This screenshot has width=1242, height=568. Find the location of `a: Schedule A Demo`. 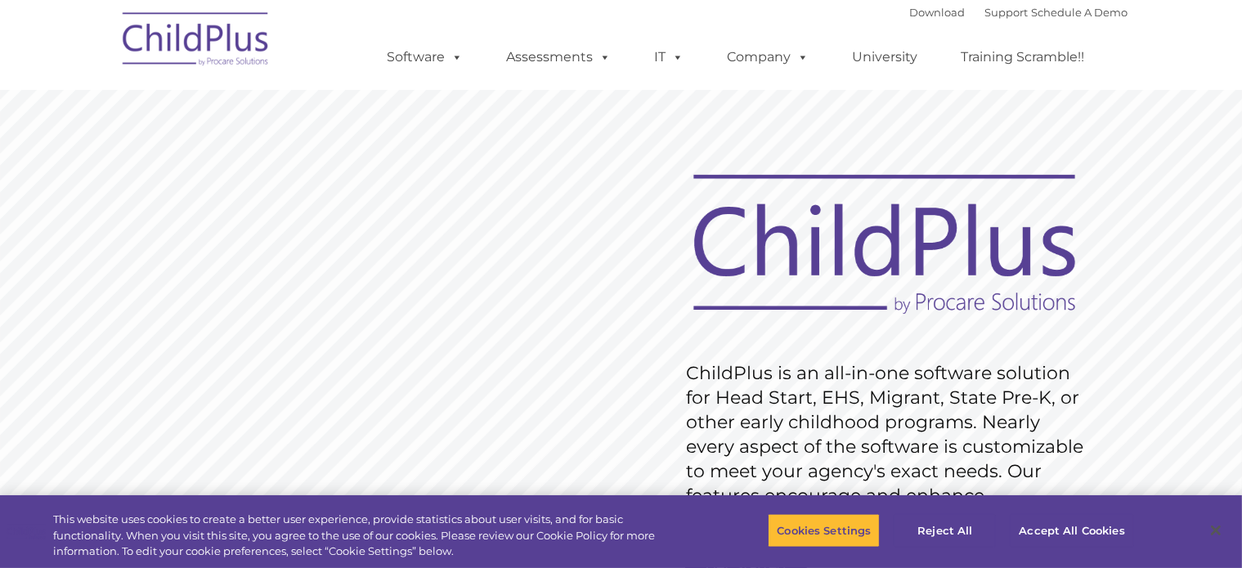

a: Schedule A Demo is located at coordinates (1080, 12).